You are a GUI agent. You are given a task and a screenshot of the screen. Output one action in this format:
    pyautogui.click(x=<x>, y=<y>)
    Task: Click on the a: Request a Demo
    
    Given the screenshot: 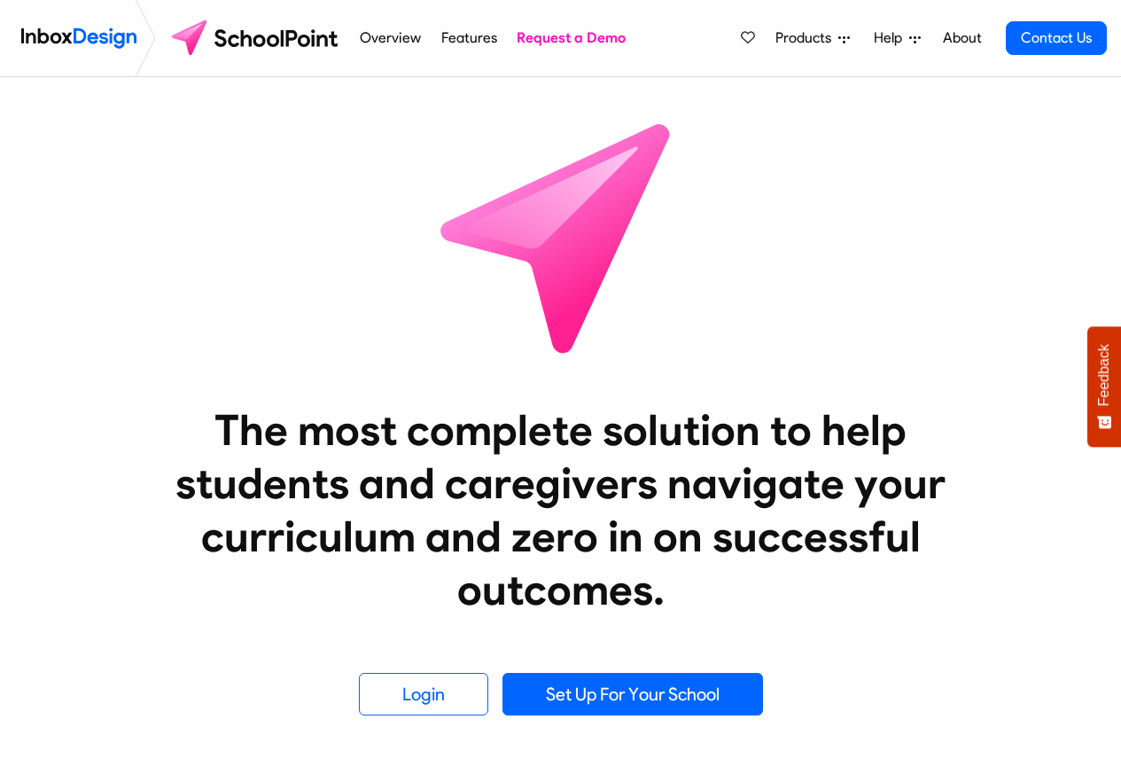 What is the action you would take?
    pyautogui.click(x=572, y=38)
    